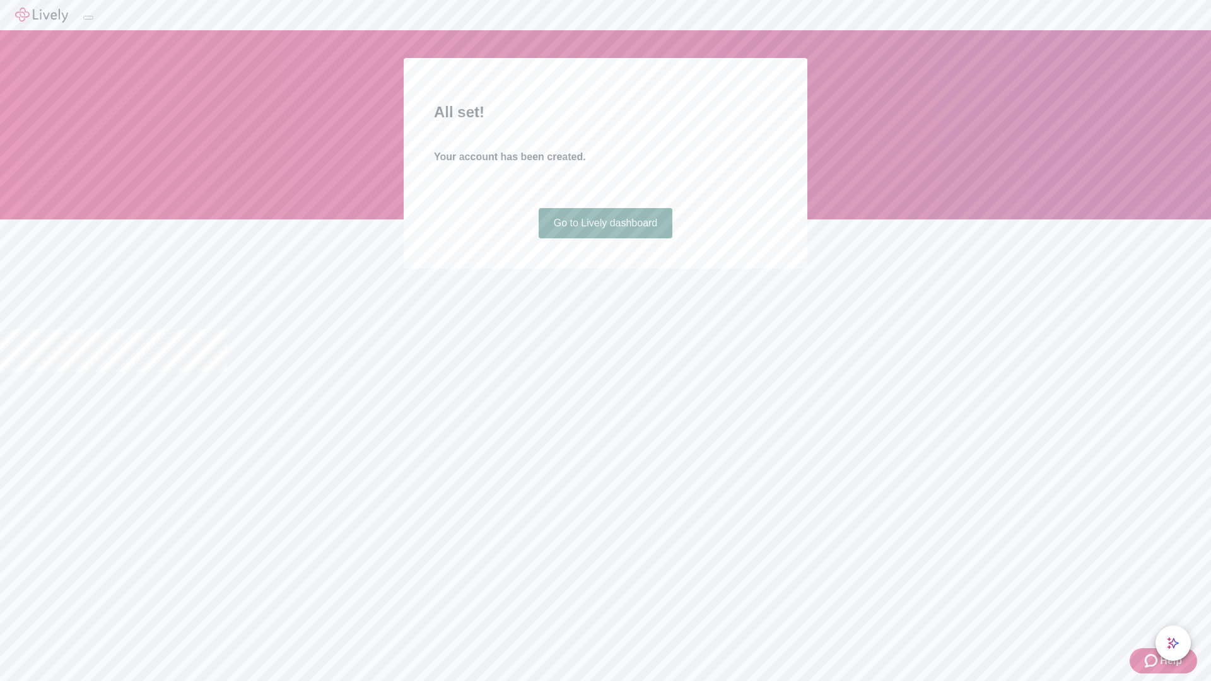 The width and height of the screenshot is (1211, 681). Describe the element at coordinates (1171, 661) in the screenshot. I see `span: Help` at that location.